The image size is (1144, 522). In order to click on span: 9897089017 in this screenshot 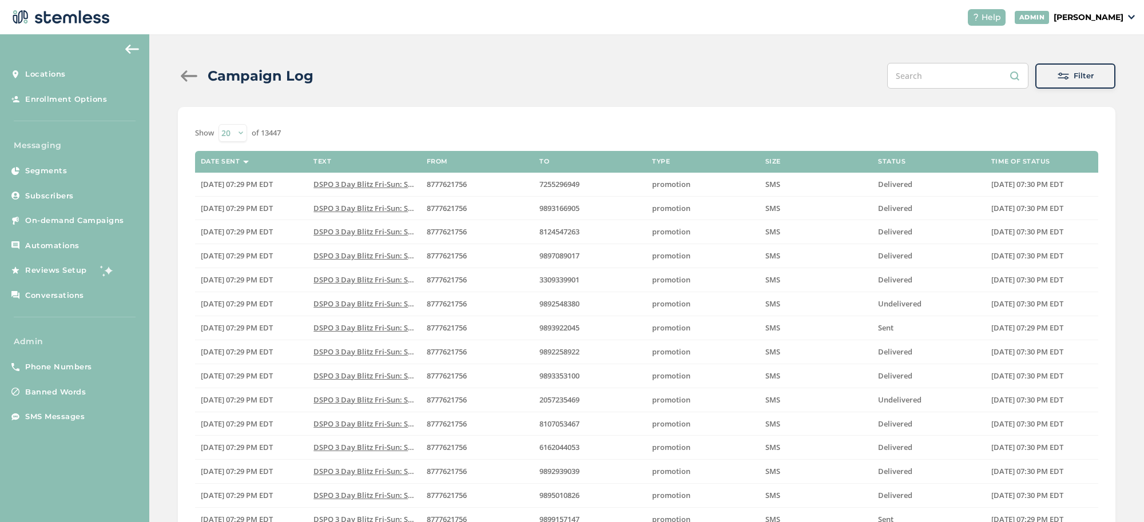, I will do `click(560, 256)`.